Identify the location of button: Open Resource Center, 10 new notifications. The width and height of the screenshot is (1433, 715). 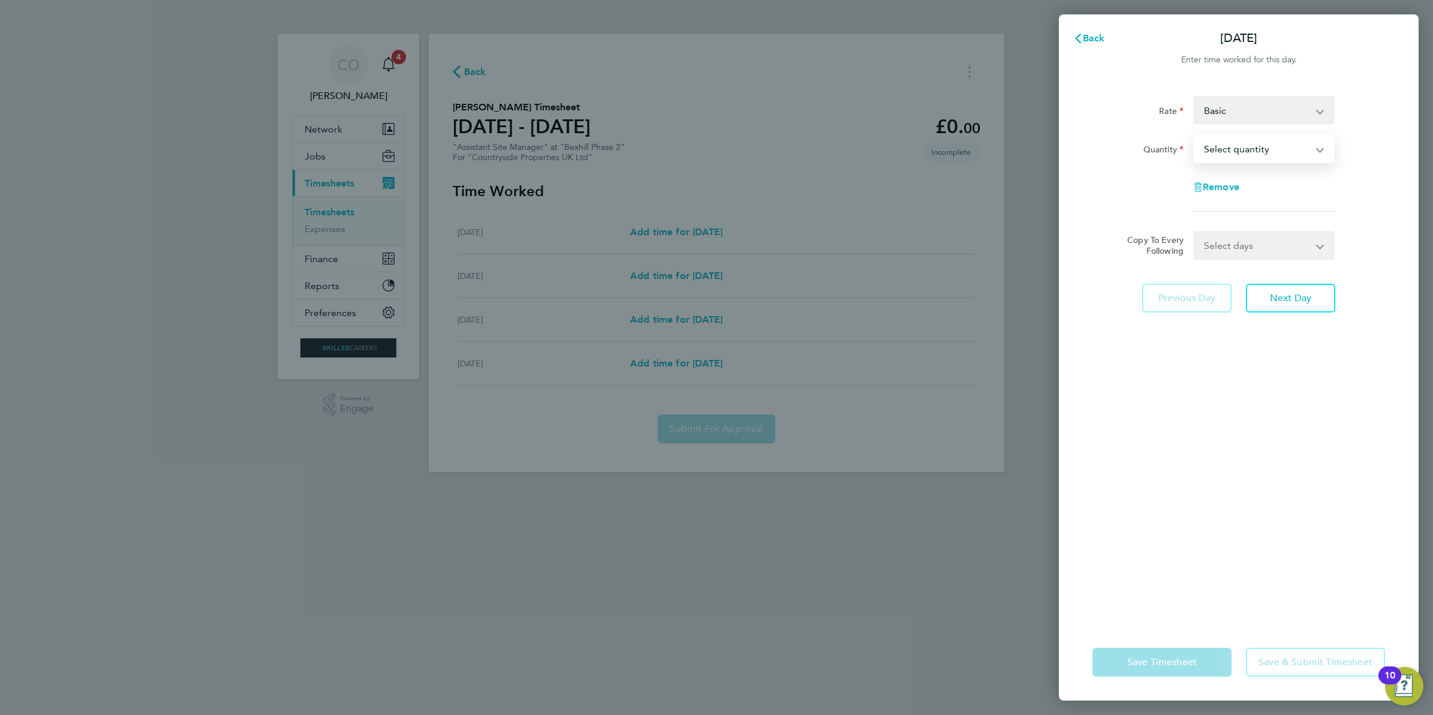
(1404, 686).